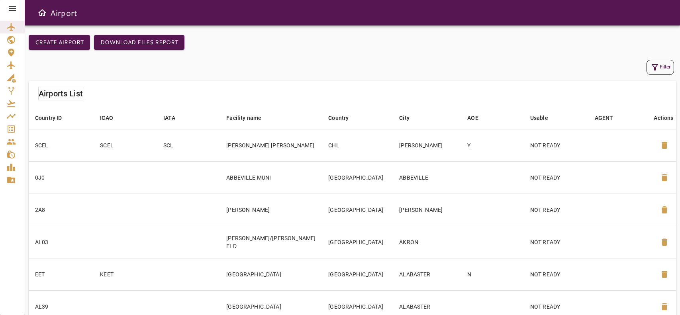 Image resolution: width=680 pixels, height=315 pixels. Describe the element at coordinates (338, 118) in the screenshot. I see `div: Country` at that location.